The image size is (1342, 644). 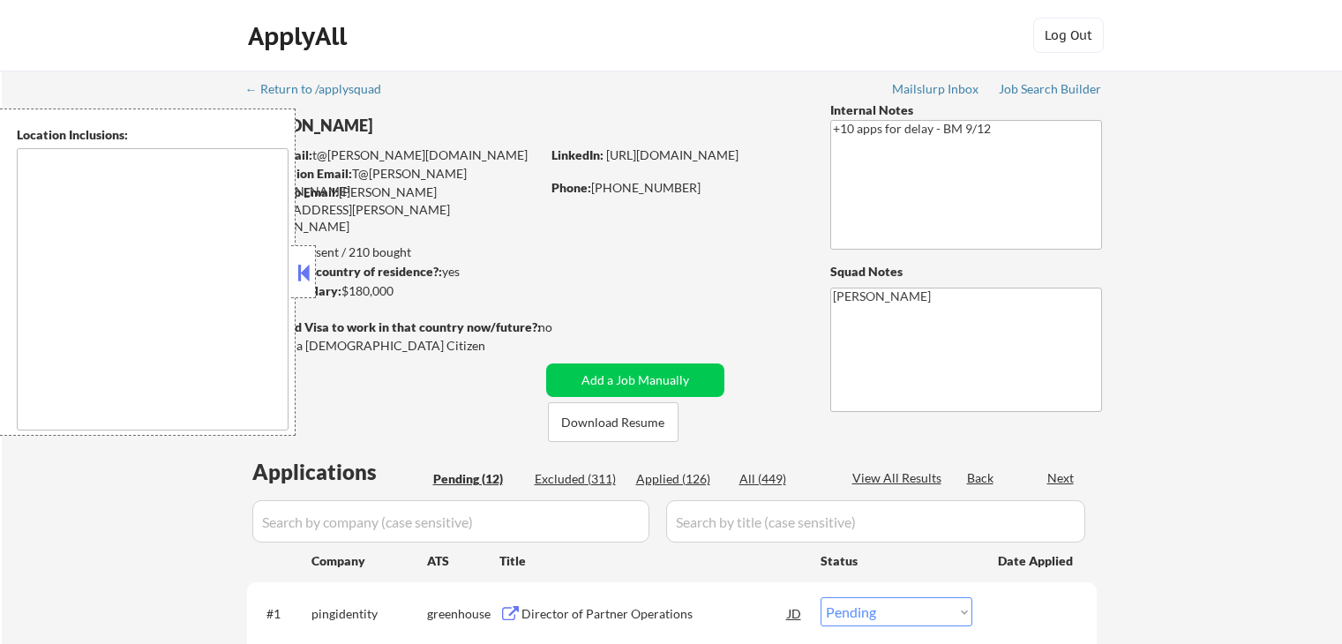 What do you see at coordinates (1037, 561) in the screenshot?
I see `div: Date Applied` at bounding box center [1037, 561].